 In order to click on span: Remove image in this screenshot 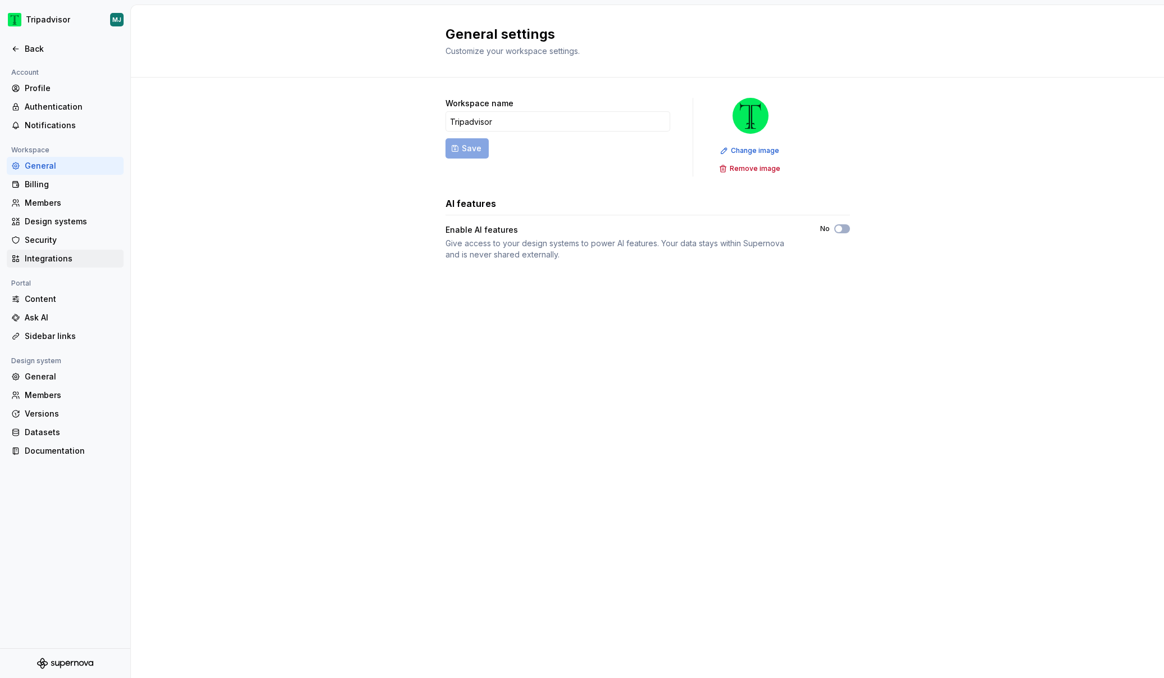, I will do `click(755, 169)`.